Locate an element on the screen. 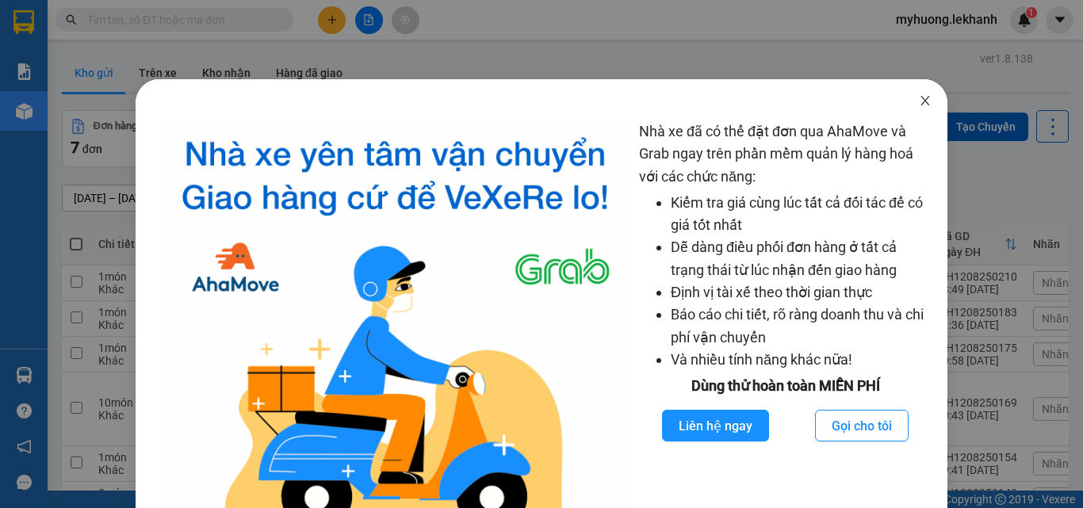 The image size is (1083, 508). li: Báo cáo chi tiết, rõ ràng doanh thu và chi phí vận chuyển is located at coordinates (801, 326).